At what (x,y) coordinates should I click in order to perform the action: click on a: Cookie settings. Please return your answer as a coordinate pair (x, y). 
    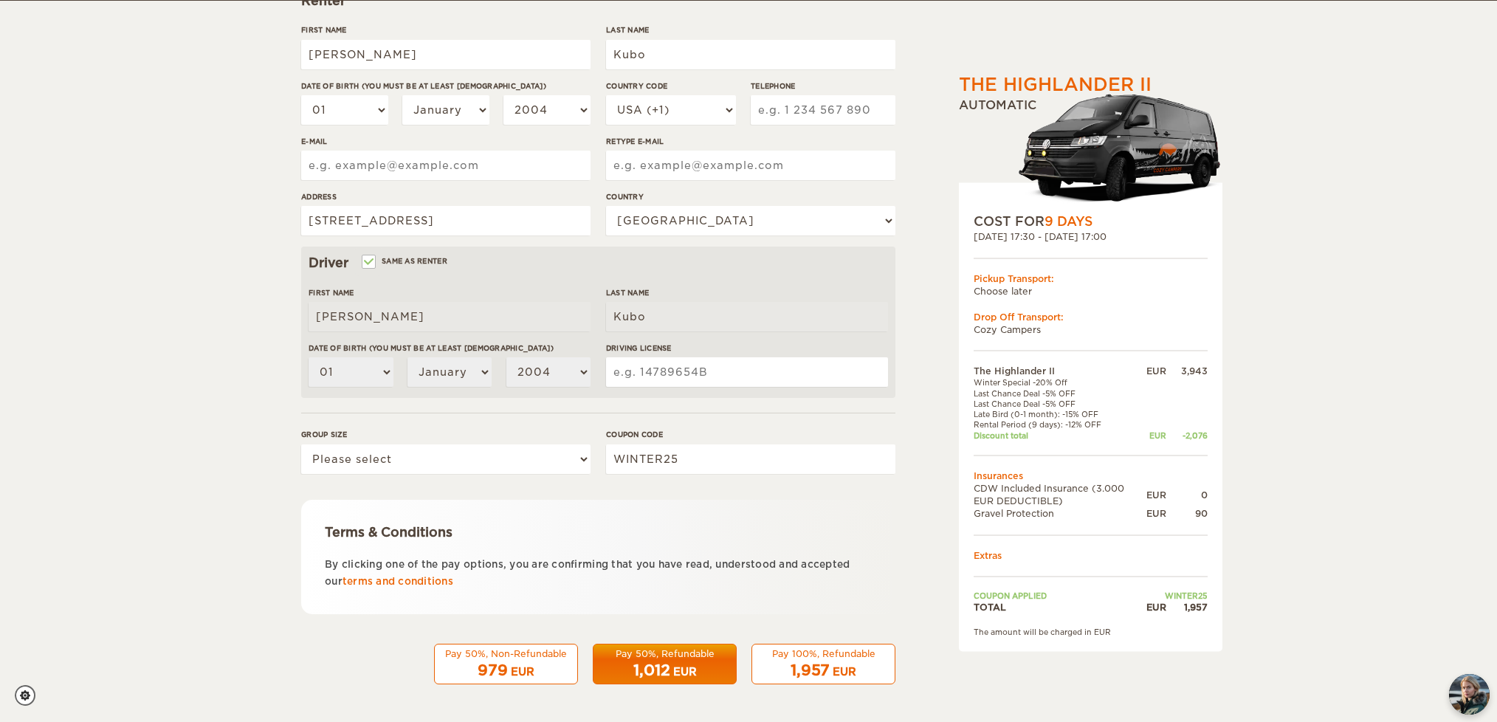
    Looking at the image, I should click on (30, 695).